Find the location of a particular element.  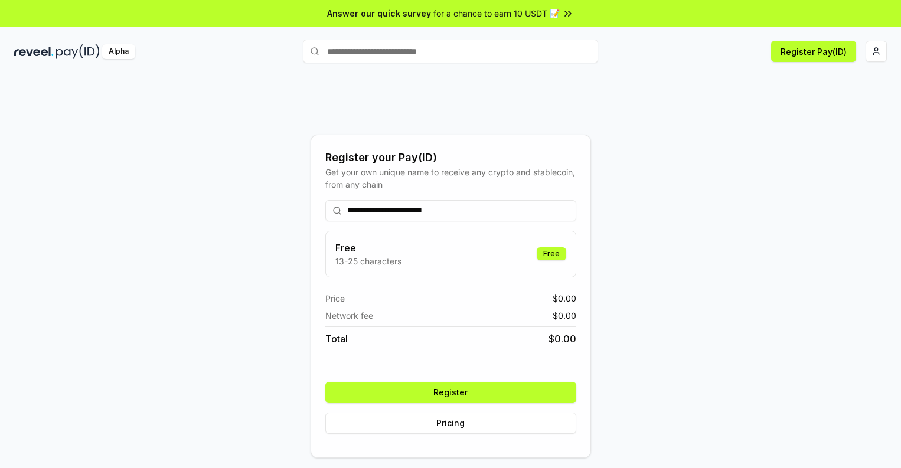

div: Get your own unique name to receive any crypto and stablecoin, from any chain is located at coordinates (451, 178).